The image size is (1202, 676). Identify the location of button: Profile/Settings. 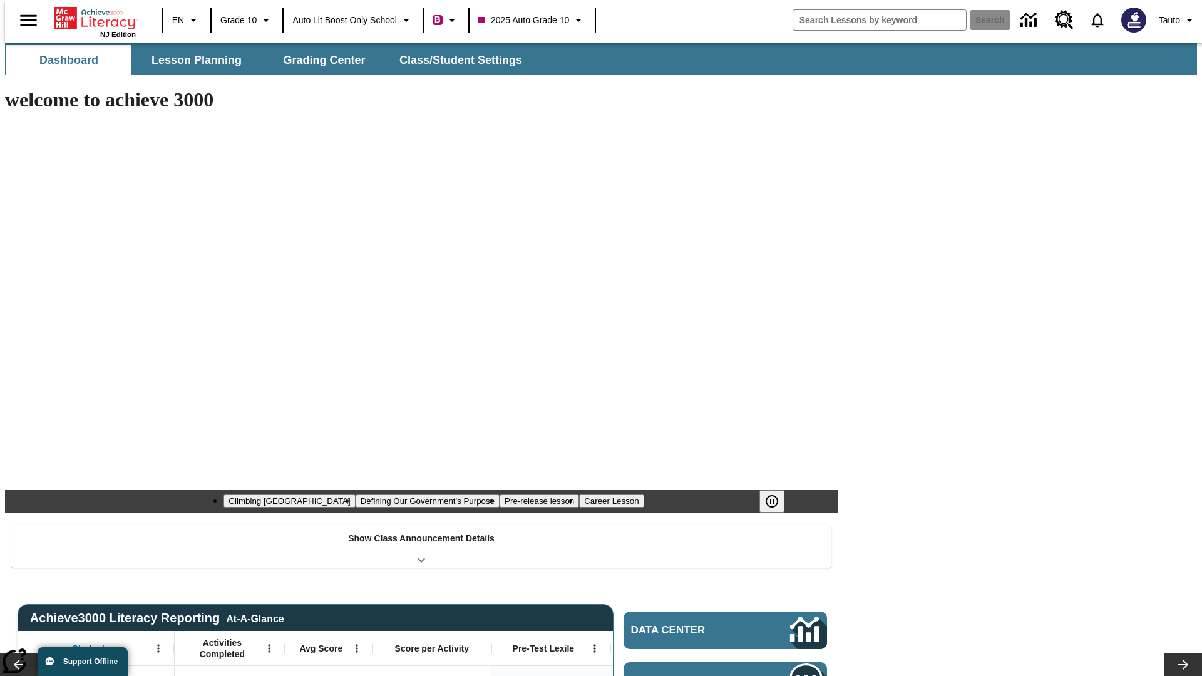
(1177, 20).